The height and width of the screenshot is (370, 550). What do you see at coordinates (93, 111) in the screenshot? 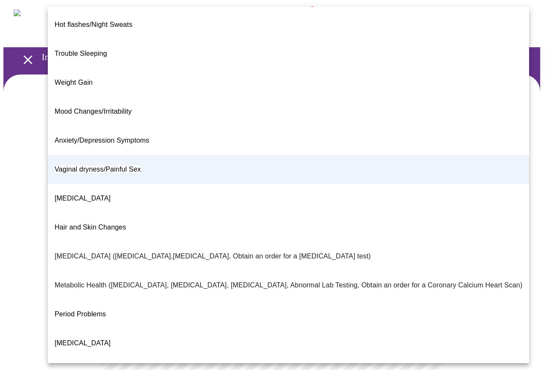
I see `span: Mood Changes/Irritability` at bounding box center [93, 111].